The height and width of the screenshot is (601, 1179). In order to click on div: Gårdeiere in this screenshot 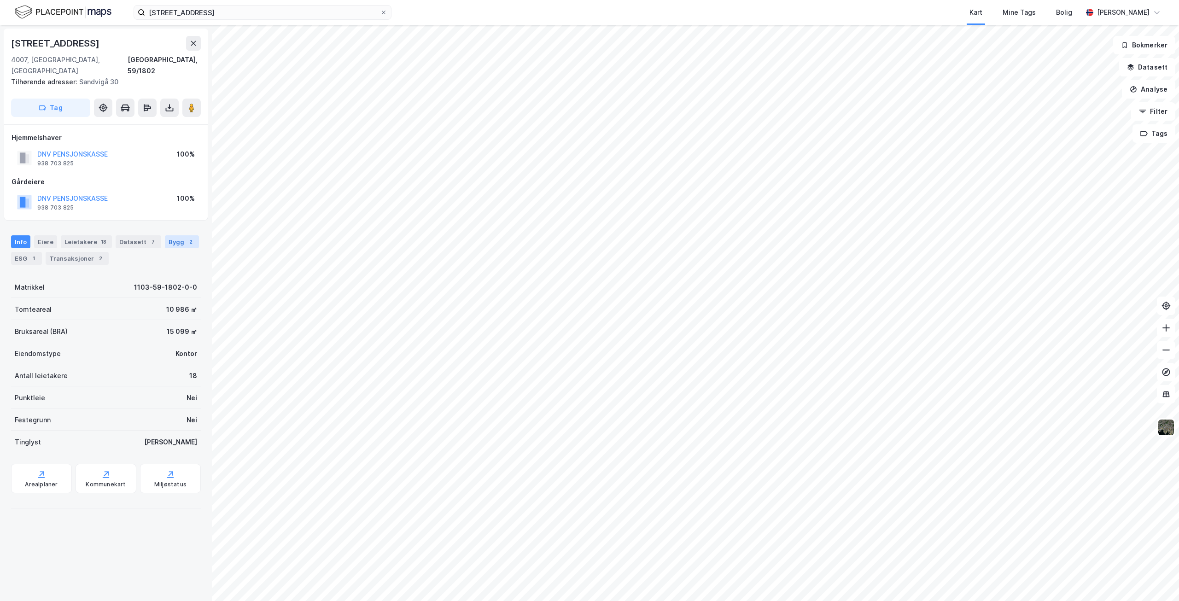, I will do `click(106, 182)`.